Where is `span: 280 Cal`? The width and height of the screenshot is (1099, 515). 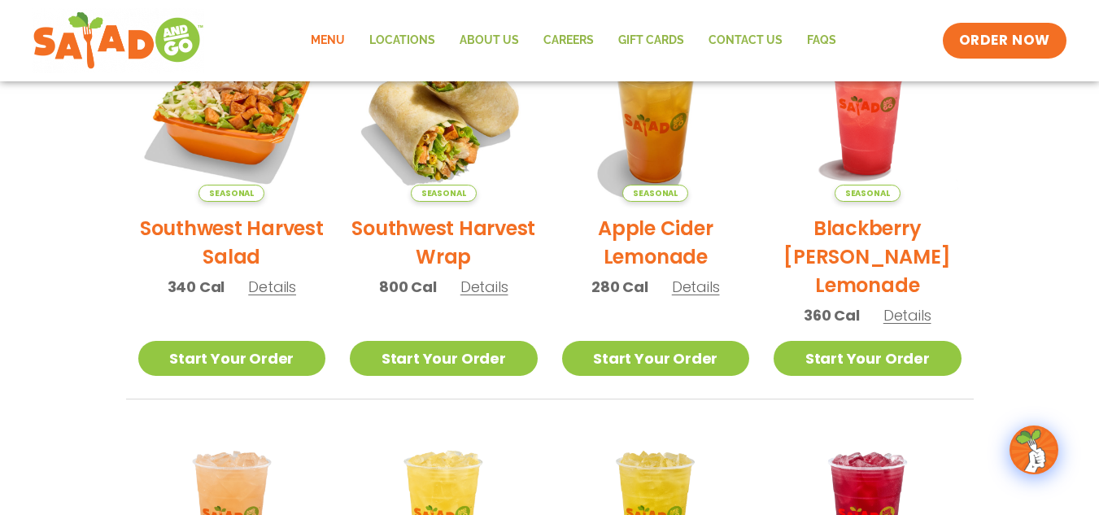 span: 280 Cal is located at coordinates (620, 286).